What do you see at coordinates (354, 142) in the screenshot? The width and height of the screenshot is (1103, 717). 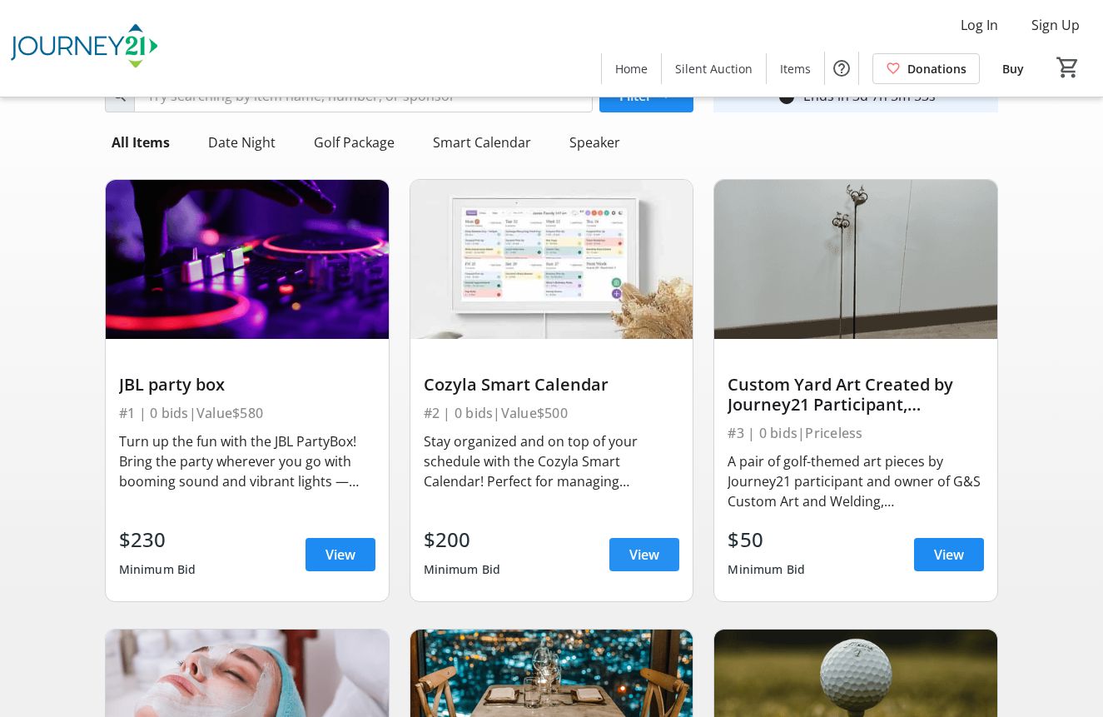 I see `div: Golf Package` at bounding box center [354, 142].